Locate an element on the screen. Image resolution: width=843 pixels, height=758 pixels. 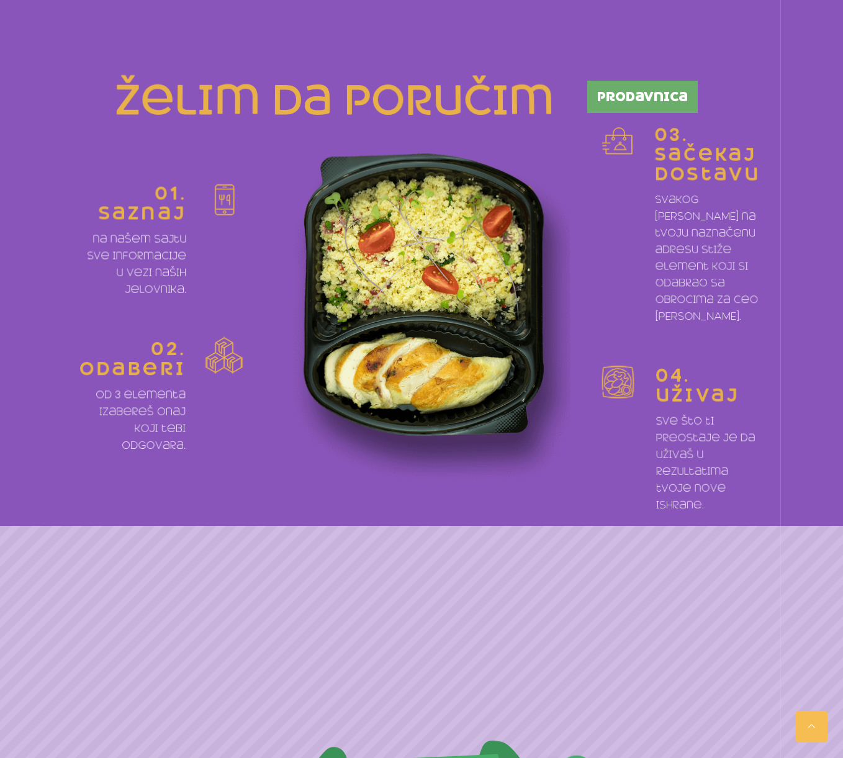
h4: 01. saznaj is located at coordinates (132, 203).